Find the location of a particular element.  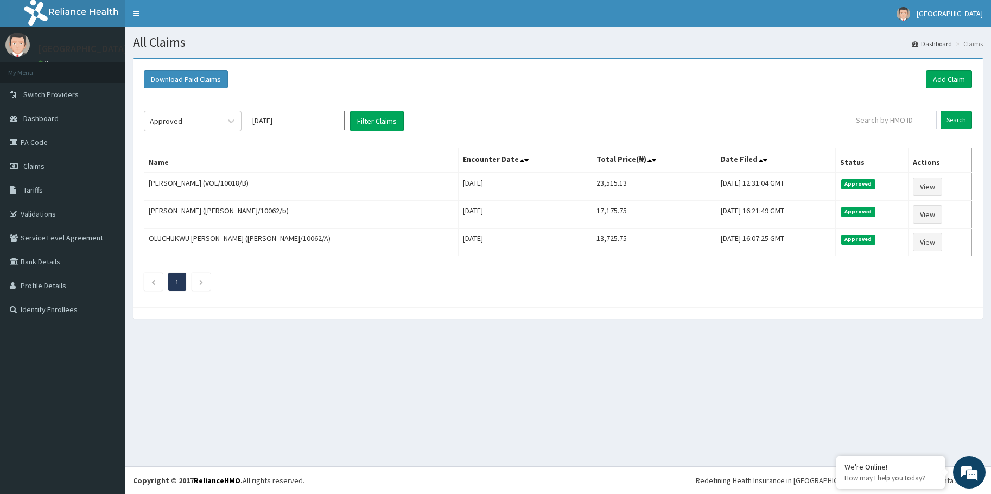

a: Next page is located at coordinates (201, 282).